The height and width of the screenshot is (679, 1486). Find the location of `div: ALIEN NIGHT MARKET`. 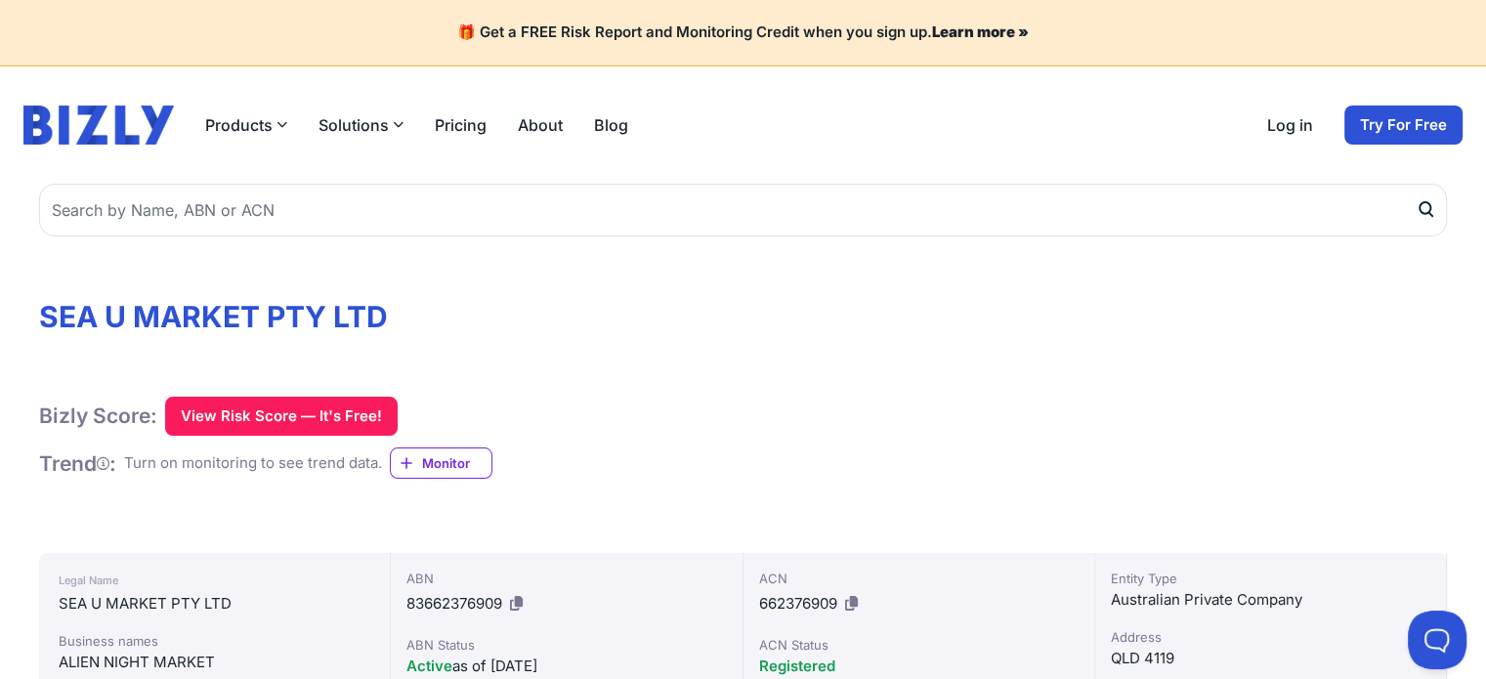

div: ALIEN NIGHT MARKET is located at coordinates (214, 662).